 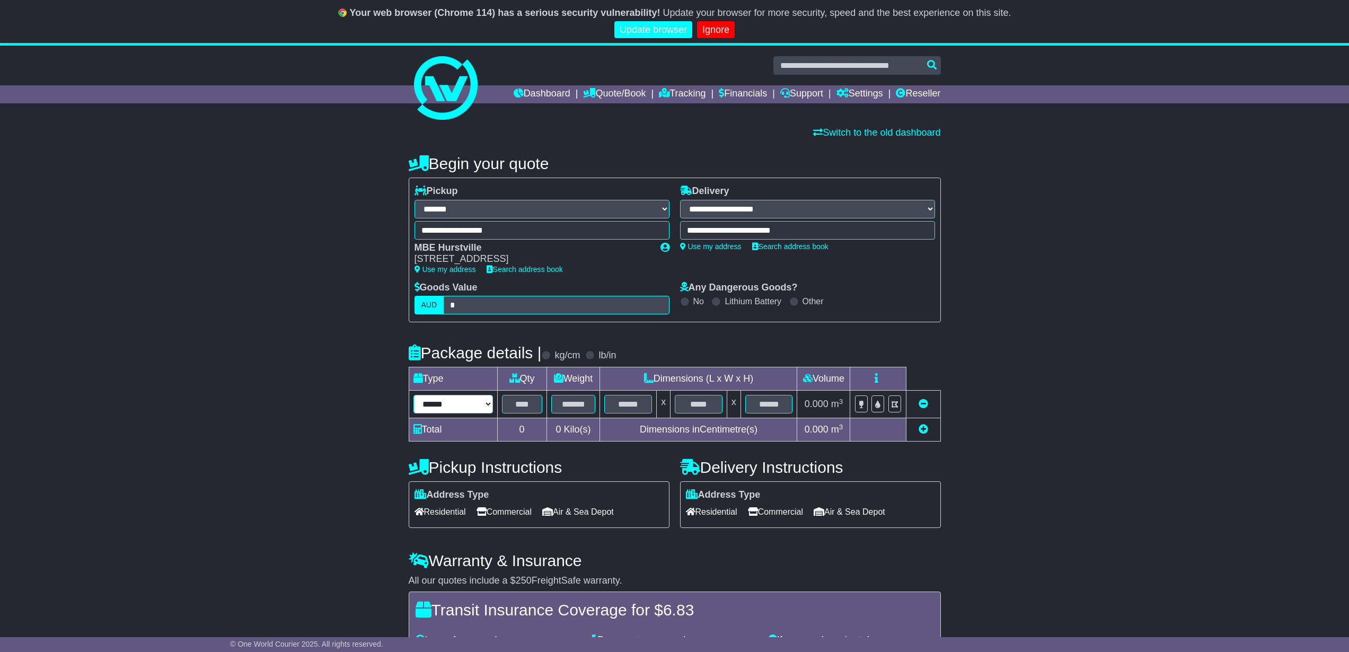 I want to click on a: Support, so click(x=802, y=94).